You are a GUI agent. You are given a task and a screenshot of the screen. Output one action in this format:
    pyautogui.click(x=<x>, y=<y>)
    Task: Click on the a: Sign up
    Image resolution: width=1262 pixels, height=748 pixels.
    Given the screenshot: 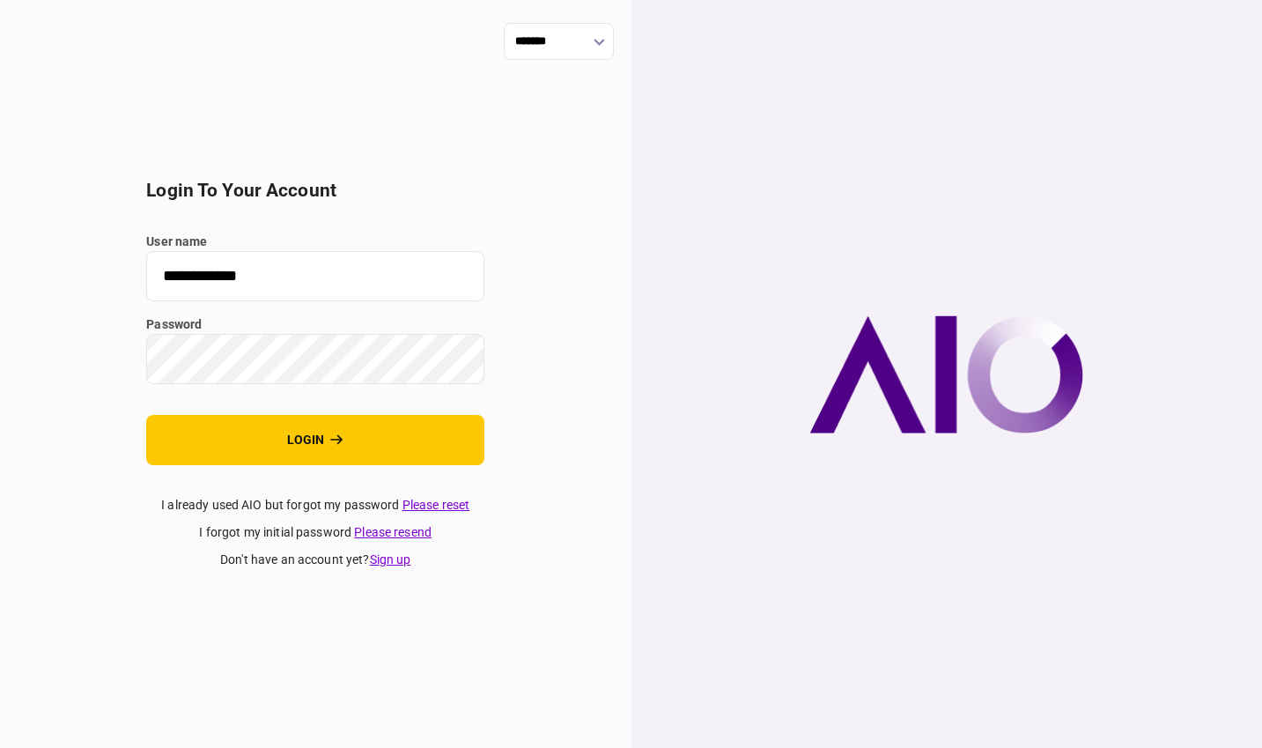 What is the action you would take?
    pyautogui.click(x=390, y=559)
    